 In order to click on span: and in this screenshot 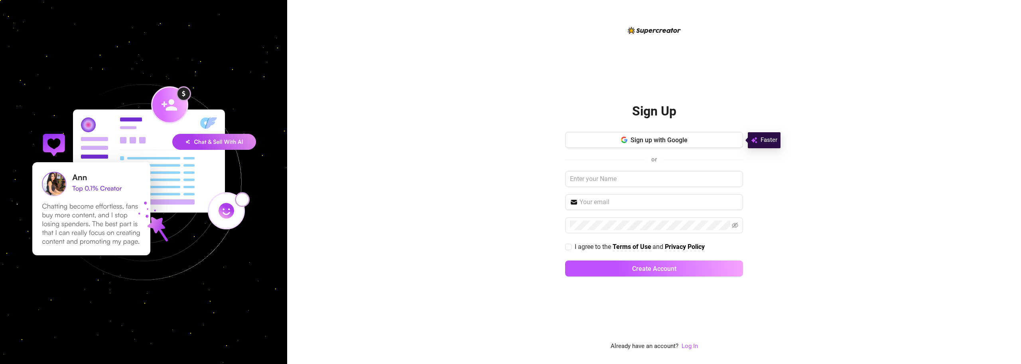, I will do `click(659, 246)`.